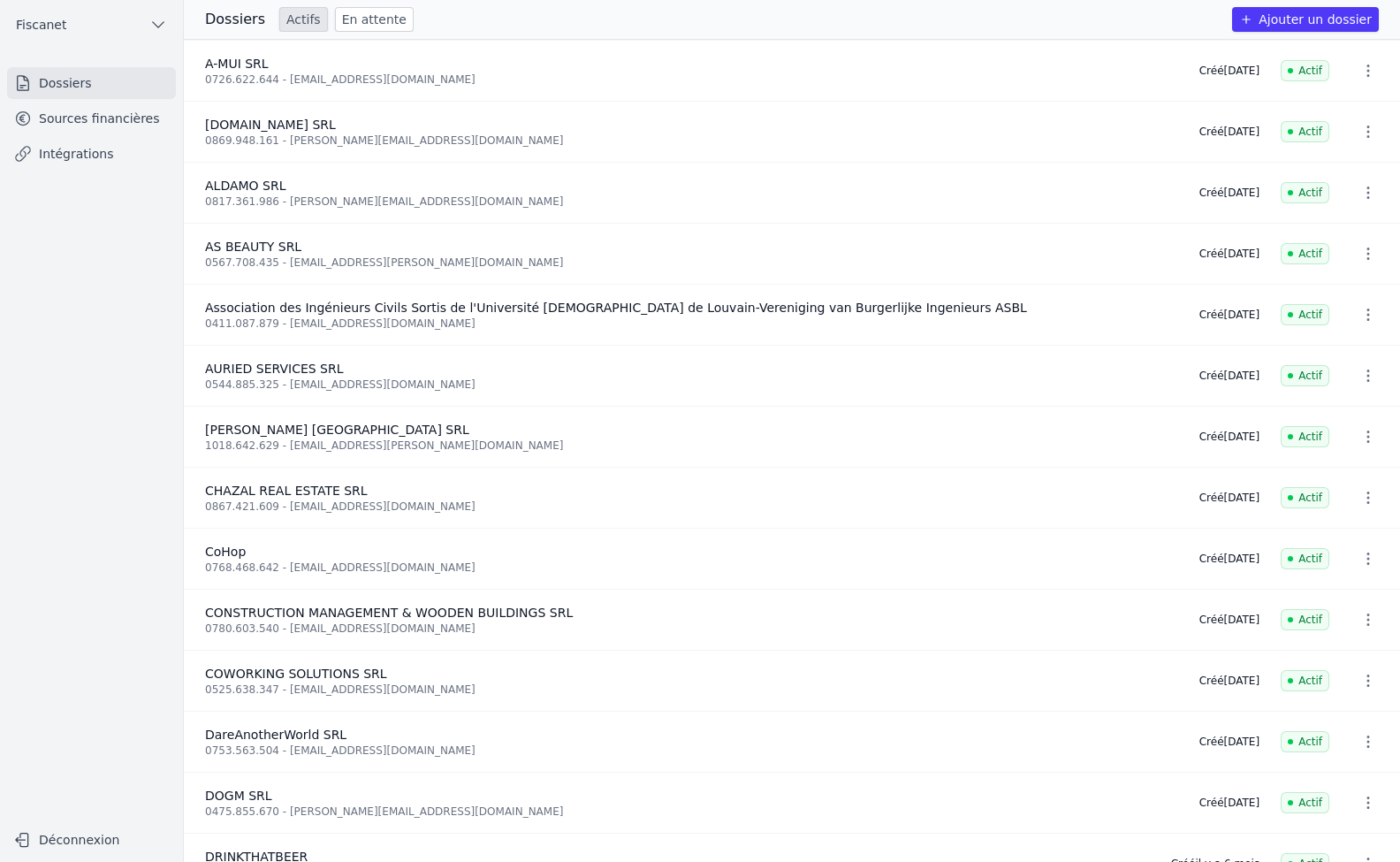 This screenshot has width=1400, height=862. I want to click on a: Sources financières, so click(91, 118).